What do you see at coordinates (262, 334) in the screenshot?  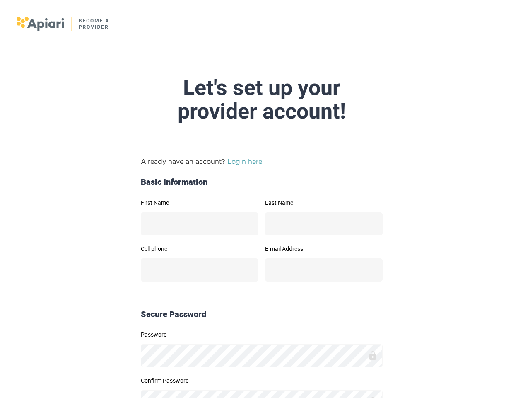 I see `label: Password` at bounding box center [262, 334].